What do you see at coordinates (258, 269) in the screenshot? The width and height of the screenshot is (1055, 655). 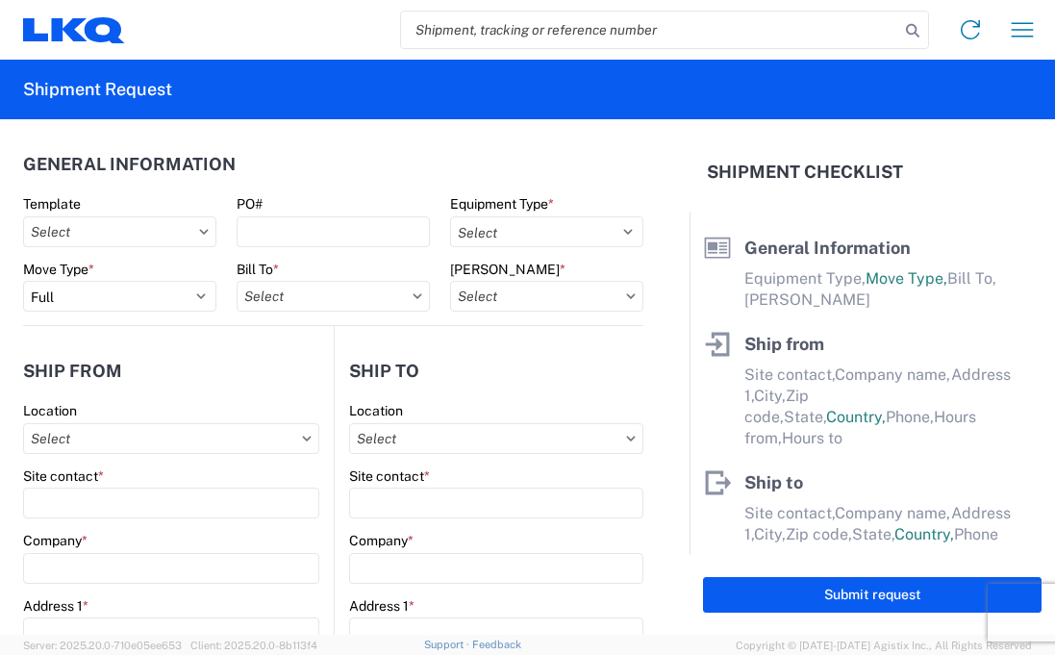 I see `label: Bill To` at bounding box center [258, 269].